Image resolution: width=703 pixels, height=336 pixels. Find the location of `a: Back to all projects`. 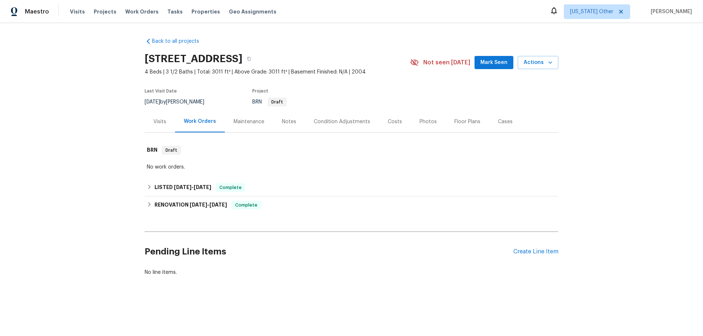

a: Back to all projects is located at coordinates (180, 41).